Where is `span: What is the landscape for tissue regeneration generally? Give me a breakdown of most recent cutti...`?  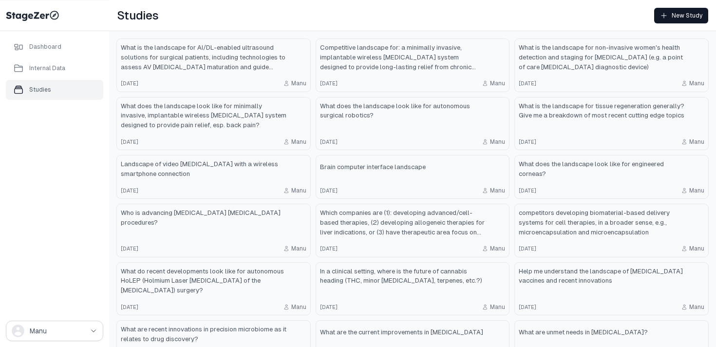
span: What is the landscape for tissue regeneration generally? Give me a breakdown of most recent cutti... is located at coordinates (601, 111).